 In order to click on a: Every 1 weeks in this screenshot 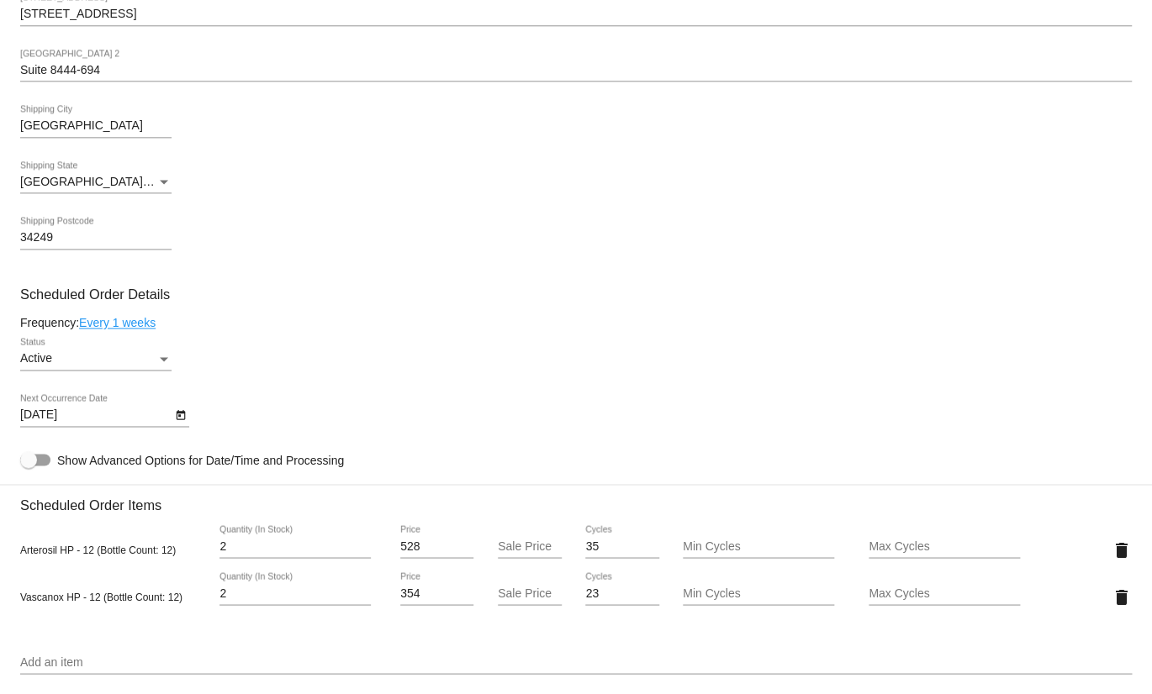, I will do `click(117, 323)`.